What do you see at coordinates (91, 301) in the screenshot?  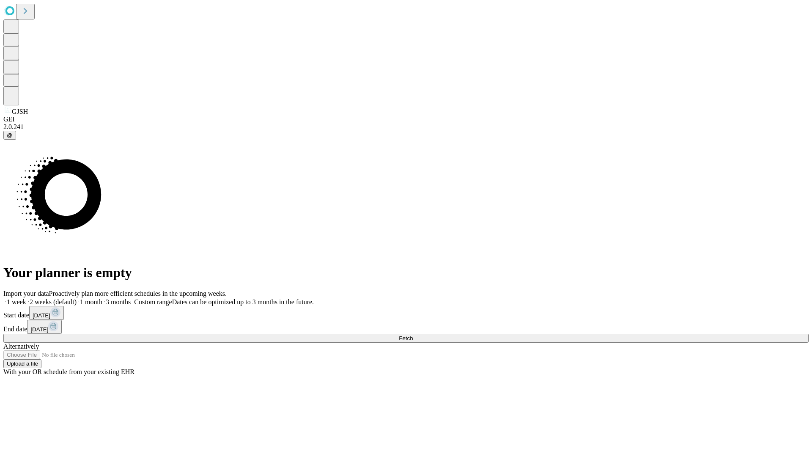 I see `span: 1 month` at bounding box center [91, 301].